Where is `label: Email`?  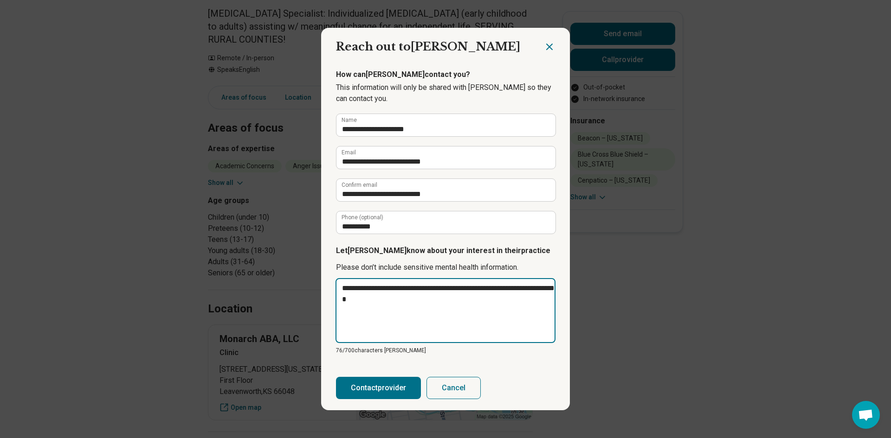 label: Email is located at coordinates (348, 153).